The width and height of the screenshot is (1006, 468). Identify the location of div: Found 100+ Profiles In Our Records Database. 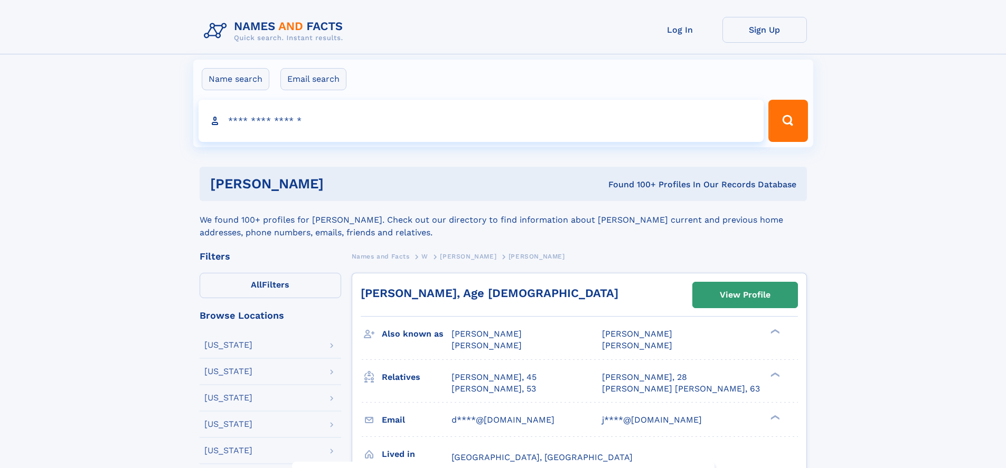
(631, 185).